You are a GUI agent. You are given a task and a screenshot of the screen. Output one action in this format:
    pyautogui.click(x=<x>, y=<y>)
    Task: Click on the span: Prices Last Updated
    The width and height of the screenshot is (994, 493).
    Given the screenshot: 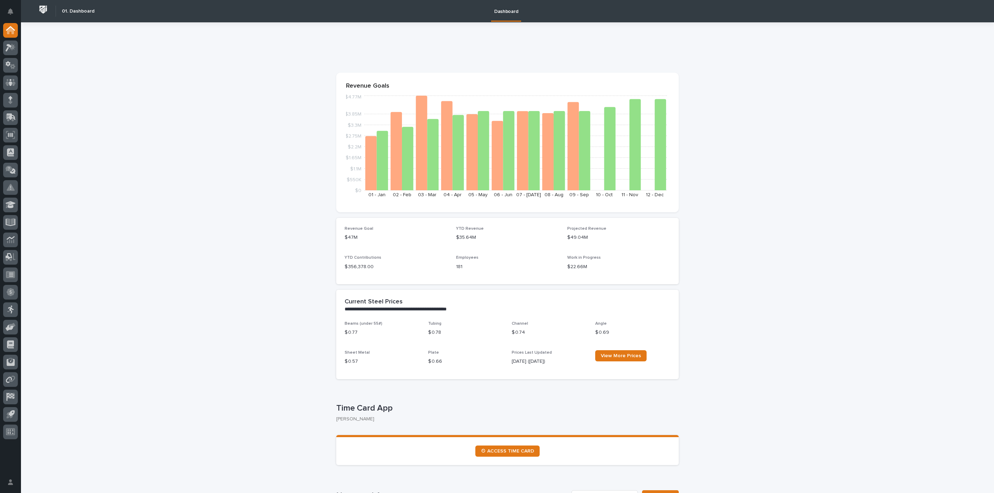 What is the action you would take?
    pyautogui.click(x=531, y=353)
    